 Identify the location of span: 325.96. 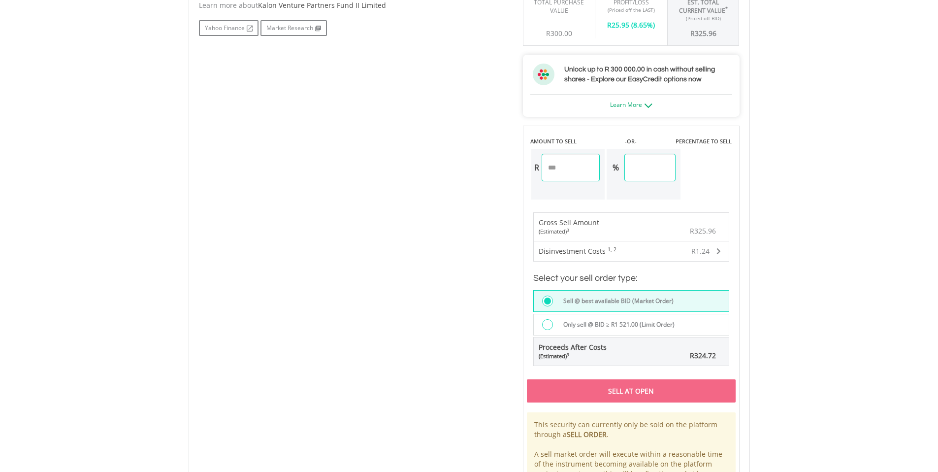
(705, 33).